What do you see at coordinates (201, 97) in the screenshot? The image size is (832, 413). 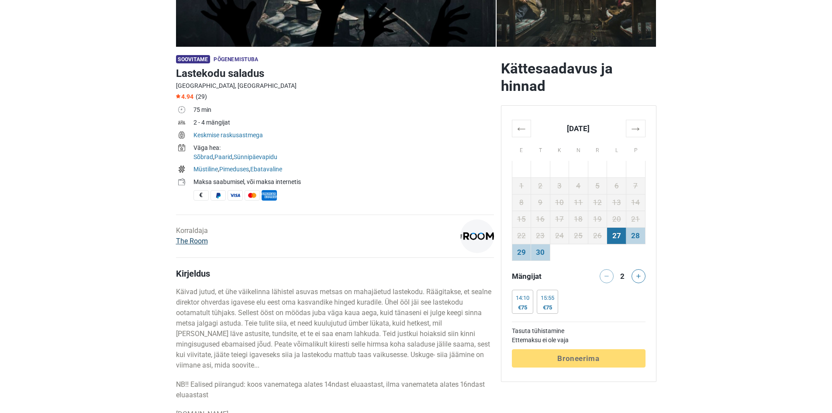 I see `span: (29)` at bounding box center [201, 97].